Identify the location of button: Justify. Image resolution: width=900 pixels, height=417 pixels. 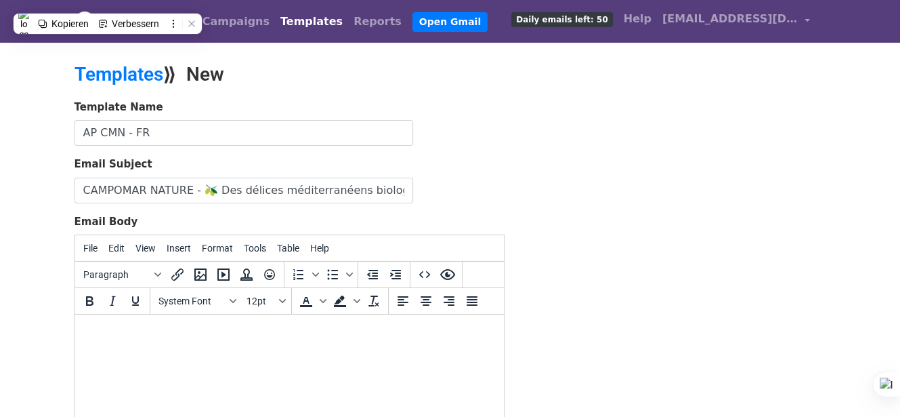
(472, 301).